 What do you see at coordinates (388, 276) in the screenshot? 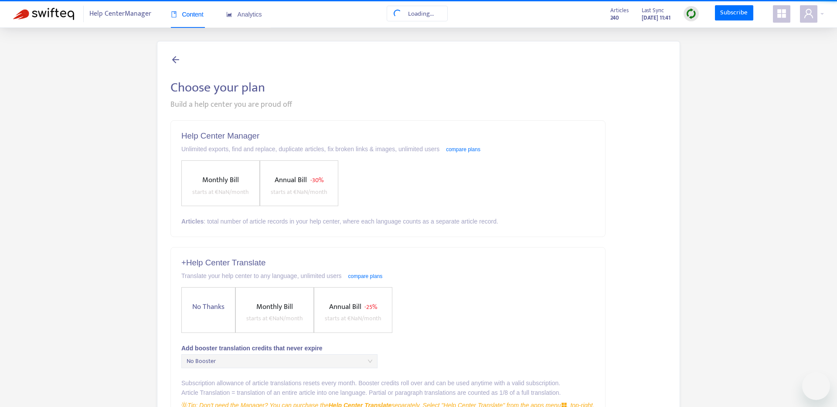
I see `div: Translate your help center to any language, unlimited users` at bounding box center [388, 276].